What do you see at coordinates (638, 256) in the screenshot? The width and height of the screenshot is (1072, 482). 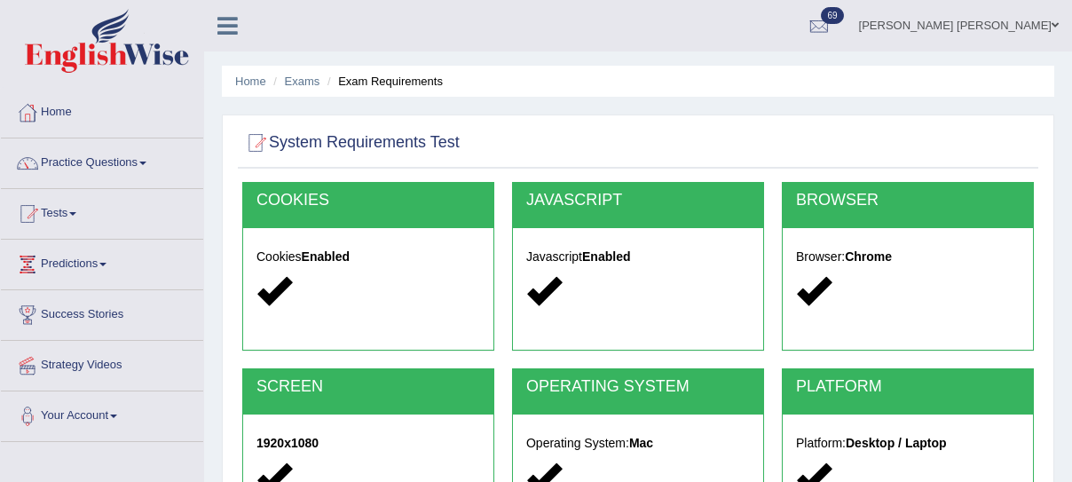 I see `h5: Javascript` at bounding box center [638, 256].